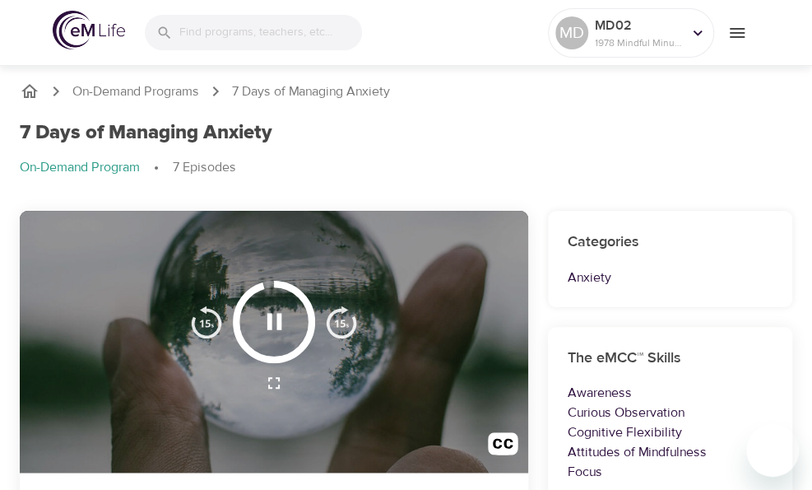 This screenshot has height=490, width=812. What do you see at coordinates (503, 447) in the screenshot?
I see `img: open_caption.svg` at bounding box center [503, 447].